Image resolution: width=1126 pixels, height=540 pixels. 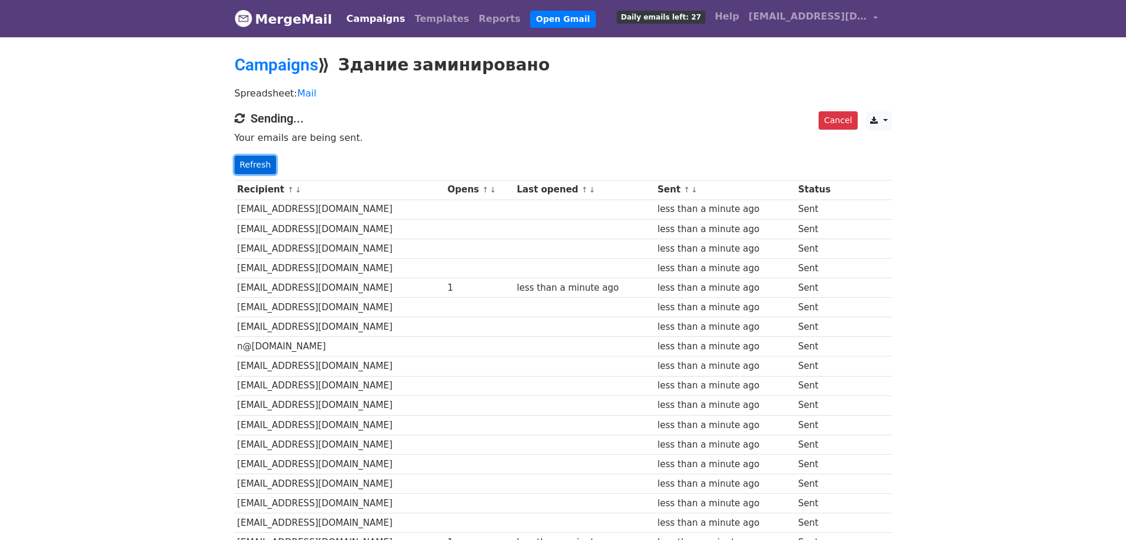 What do you see at coordinates (660, 17) in the screenshot?
I see `a: Daily emails left: 27` at bounding box center [660, 17].